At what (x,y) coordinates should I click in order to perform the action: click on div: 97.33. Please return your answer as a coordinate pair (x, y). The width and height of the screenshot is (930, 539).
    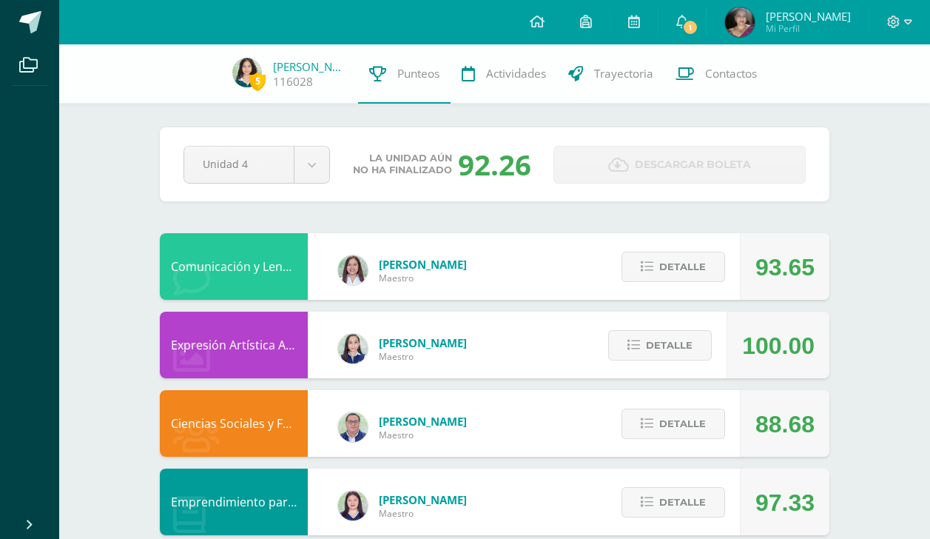
    Looking at the image, I should click on (785, 503).